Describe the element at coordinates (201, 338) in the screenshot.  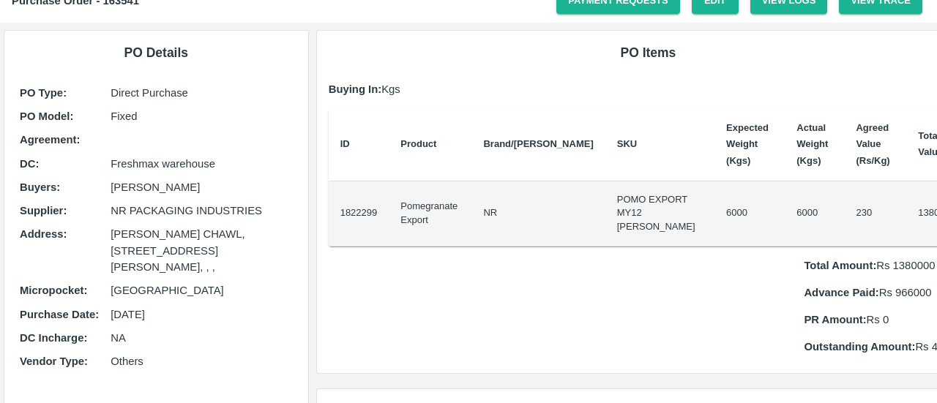
I see `p: NA` at that location.